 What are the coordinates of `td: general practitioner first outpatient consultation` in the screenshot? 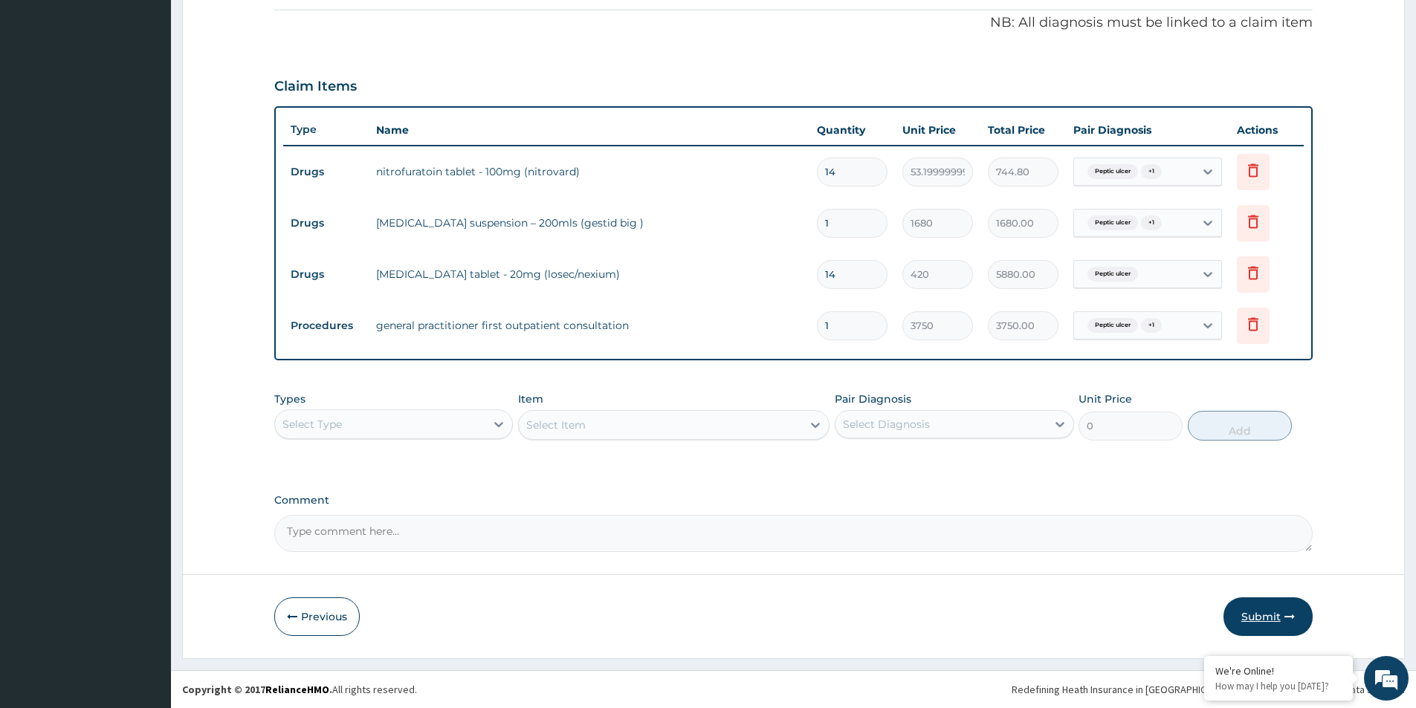 It's located at (589, 325).